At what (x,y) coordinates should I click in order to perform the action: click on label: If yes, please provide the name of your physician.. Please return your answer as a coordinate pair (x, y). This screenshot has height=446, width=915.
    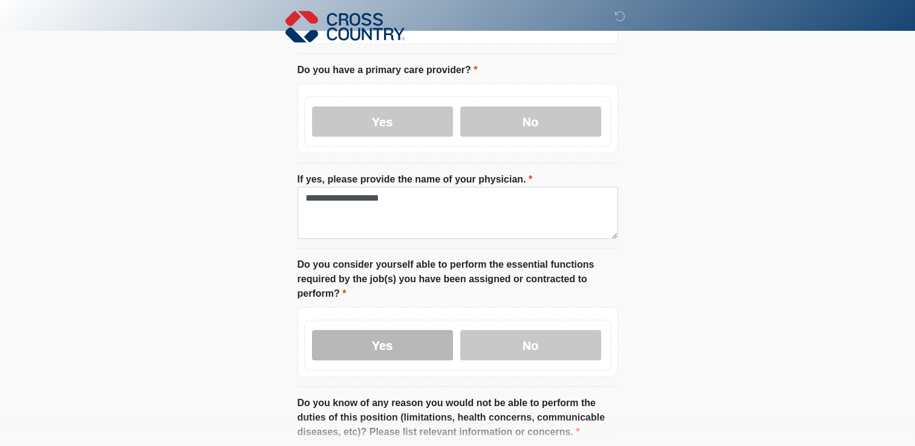
    Looking at the image, I should click on (415, 180).